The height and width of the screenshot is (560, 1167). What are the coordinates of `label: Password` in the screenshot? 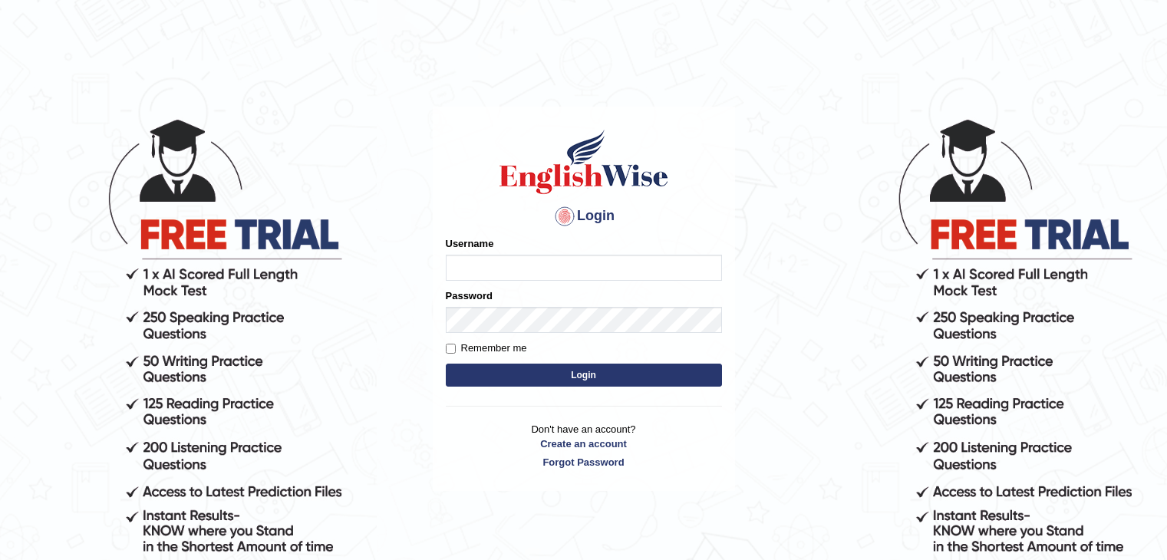 It's located at (469, 295).